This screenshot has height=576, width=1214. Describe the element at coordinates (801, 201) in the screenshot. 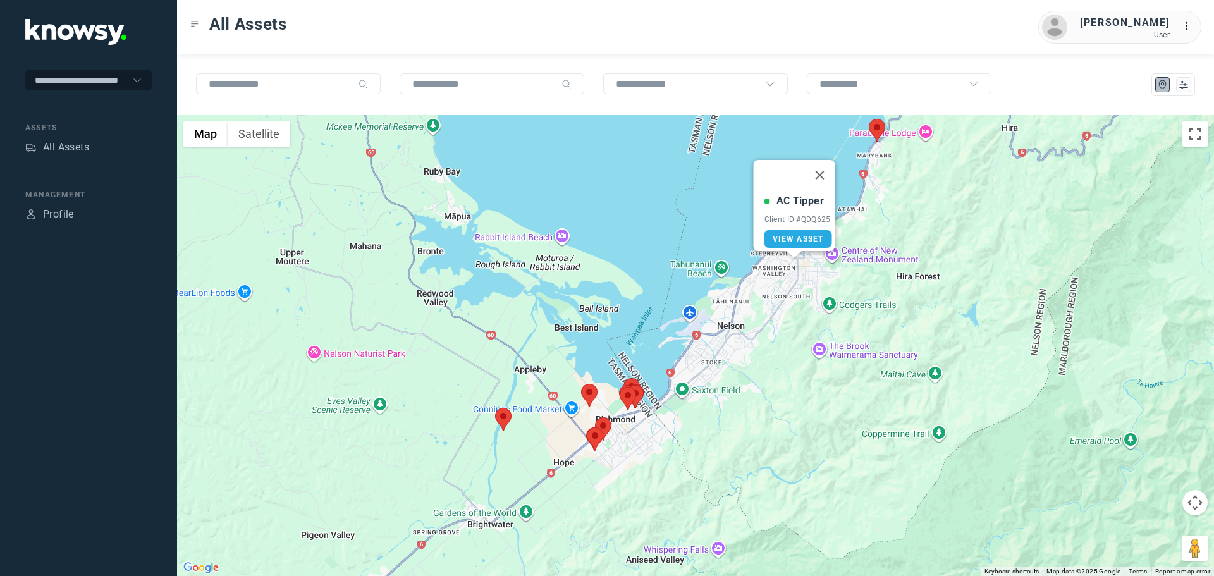

I see `div: AC Tipper` at that location.